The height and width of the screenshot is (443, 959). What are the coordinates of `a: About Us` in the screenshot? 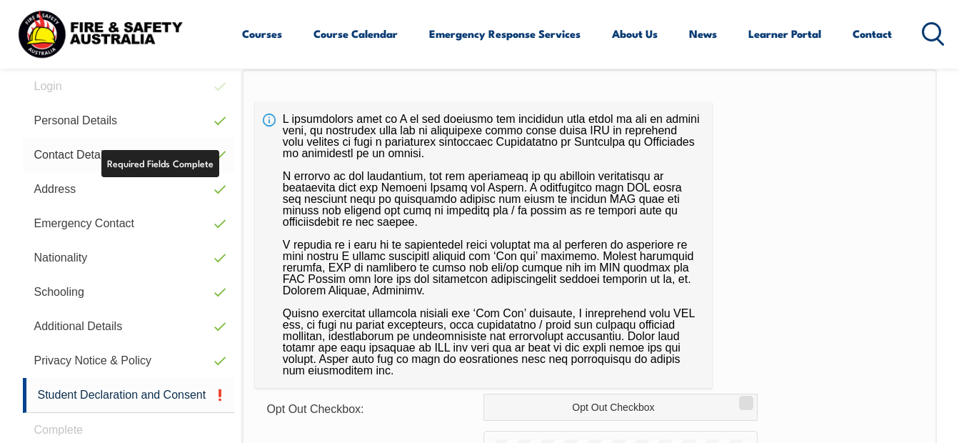 It's located at (635, 34).